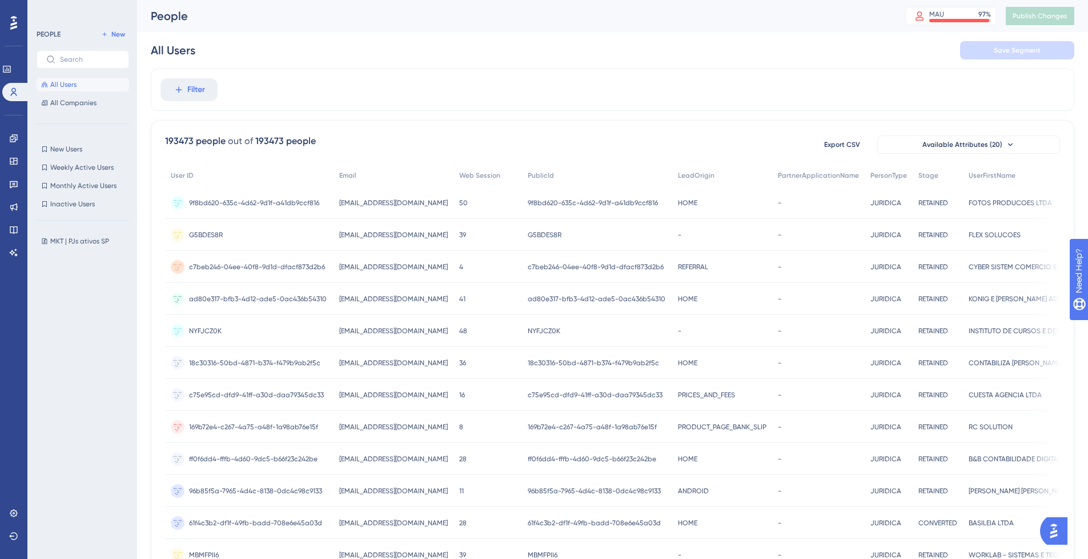 Image resolution: width=1088 pixels, height=559 pixels. What do you see at coordinates (49, 34) in the screenshot?
I see `div: PEOPLE` at bounding box center [49, 34].